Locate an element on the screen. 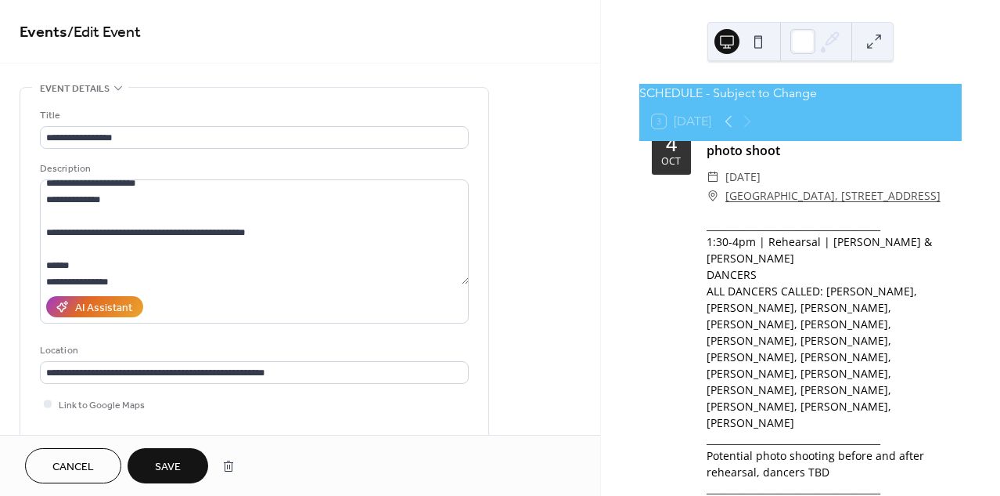 The width and height of the screenshot is (1000, 496). div: SCHEDULE - Subject to Change is located at coordinates (801, 93).